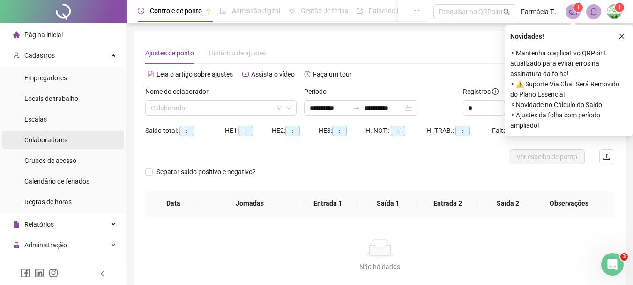 The height and width of the screenshot is (285, 633). I want to click on sup: Atualize o seu contato no menu Meus Dados, so click(620, 8).